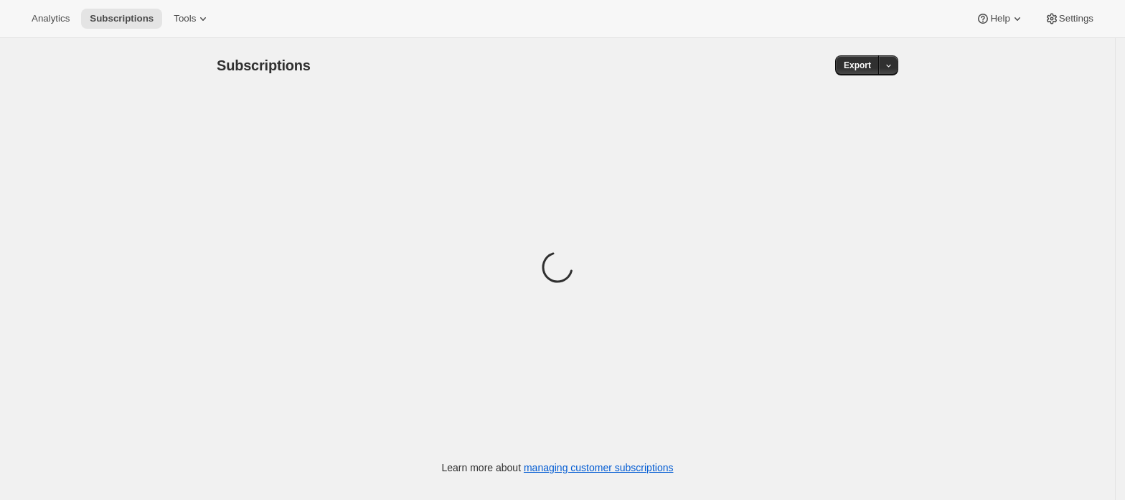 Image resolution: width=1125 pixels, height=500 pixels. What do you see at coordinates (184, 19) in the screenshot?
I see `span: Tools` at bounding box center [184, 19].